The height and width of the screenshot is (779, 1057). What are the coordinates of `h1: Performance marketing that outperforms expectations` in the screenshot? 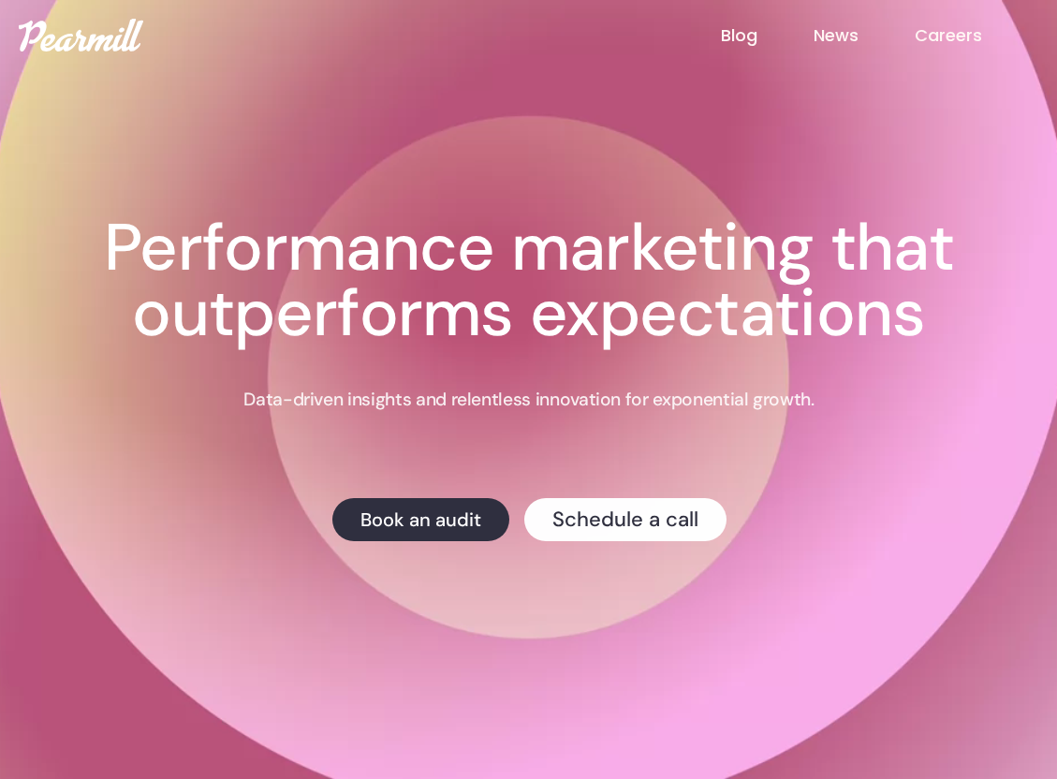 It's located at (529, 281).